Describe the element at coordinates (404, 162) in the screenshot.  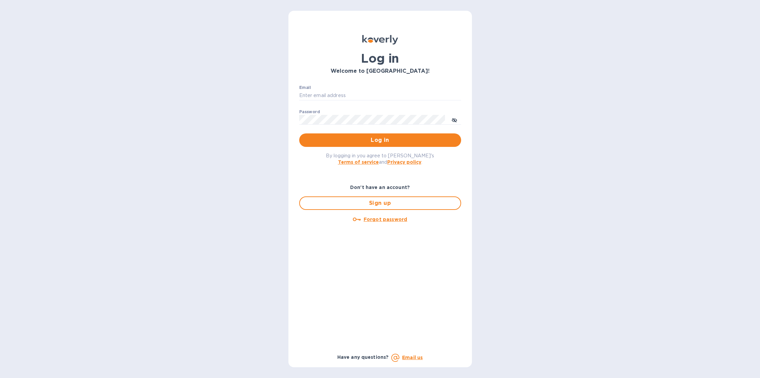
I see `a: Privacy policy` at that location.